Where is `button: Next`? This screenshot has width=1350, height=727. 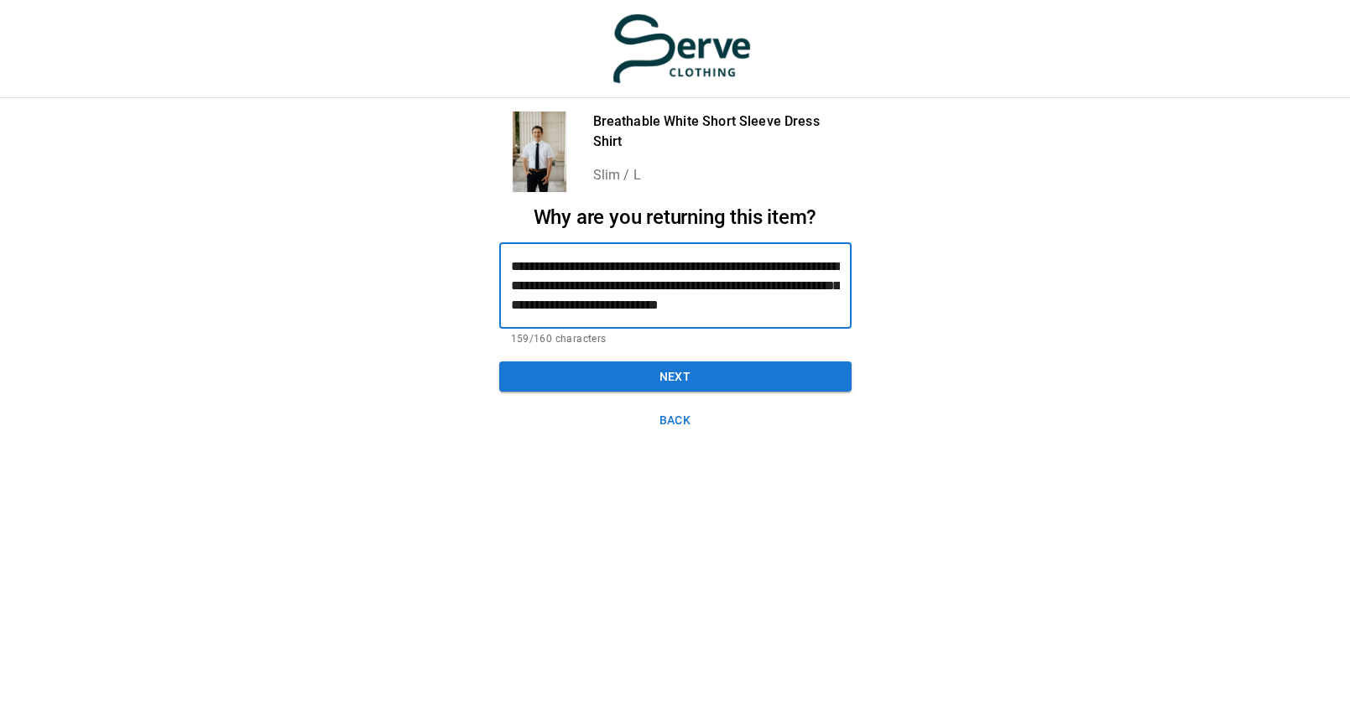 button: Next is located at coordinates (675, 377).